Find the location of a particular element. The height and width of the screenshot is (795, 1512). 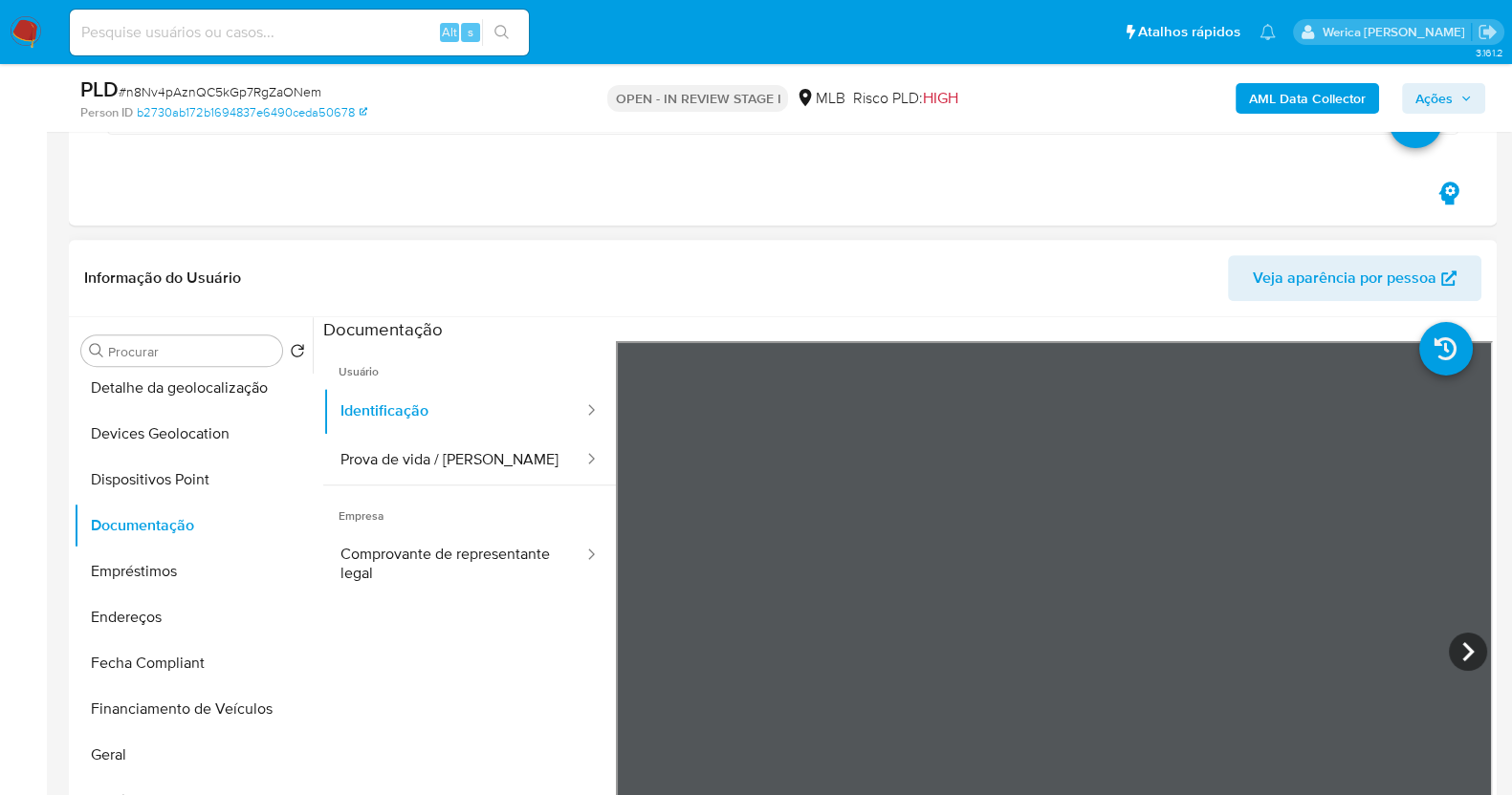

span: 3.161.2 is located at coordinates (1487, 52).